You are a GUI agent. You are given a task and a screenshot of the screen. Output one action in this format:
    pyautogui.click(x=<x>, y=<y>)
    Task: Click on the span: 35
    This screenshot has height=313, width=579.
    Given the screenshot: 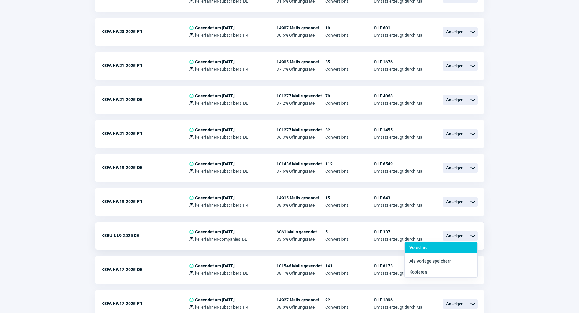 What is the action you would take?
    pyautogui.click(x=349, y=62)
    